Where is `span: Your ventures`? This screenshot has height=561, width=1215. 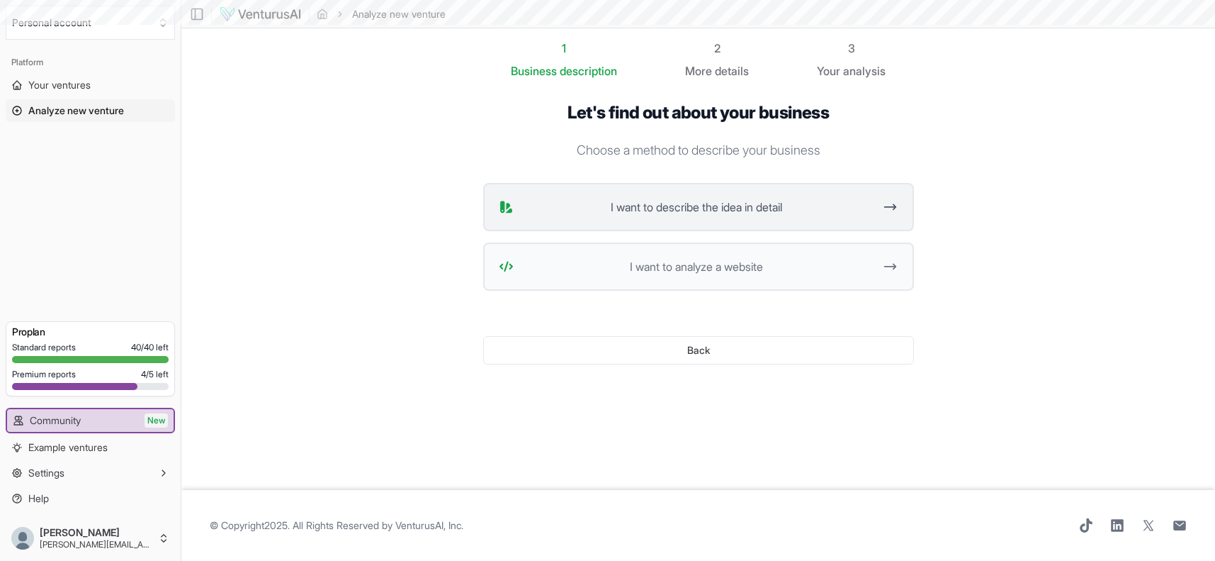 span: Your ventures is located at coordinates (60, 85).